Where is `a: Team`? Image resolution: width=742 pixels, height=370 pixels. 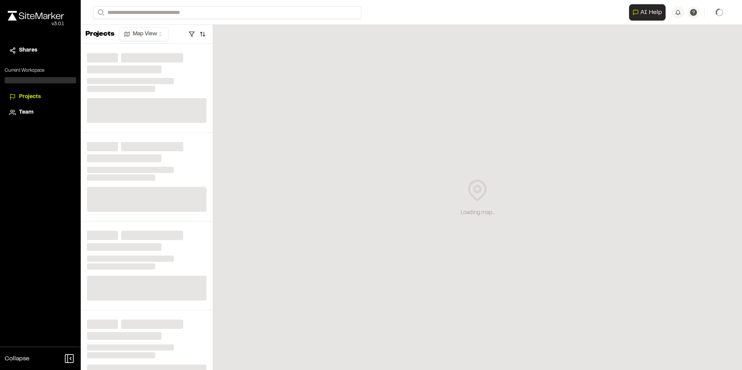 a: Team is located at coordinates (40, 112).